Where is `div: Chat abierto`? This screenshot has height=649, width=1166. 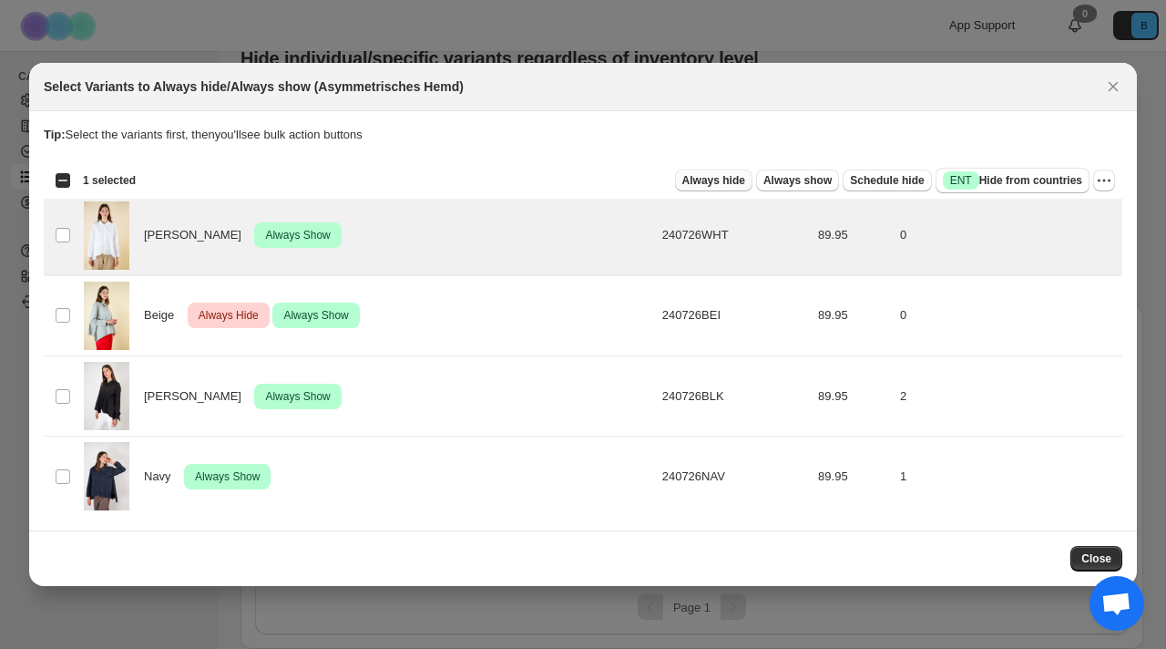 div: Chat abierto is located at coordinates (1117, 603).